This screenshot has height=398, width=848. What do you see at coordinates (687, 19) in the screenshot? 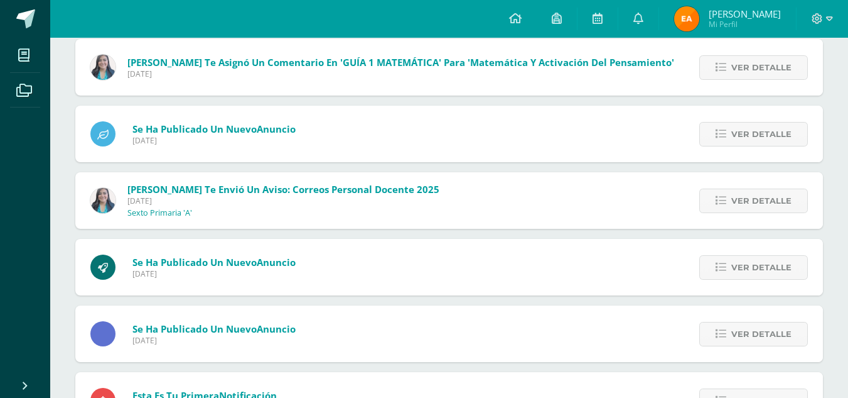
I see `img: 63e618c486201e02b996563949fec9d6.png` at bounding box center [687, 19].